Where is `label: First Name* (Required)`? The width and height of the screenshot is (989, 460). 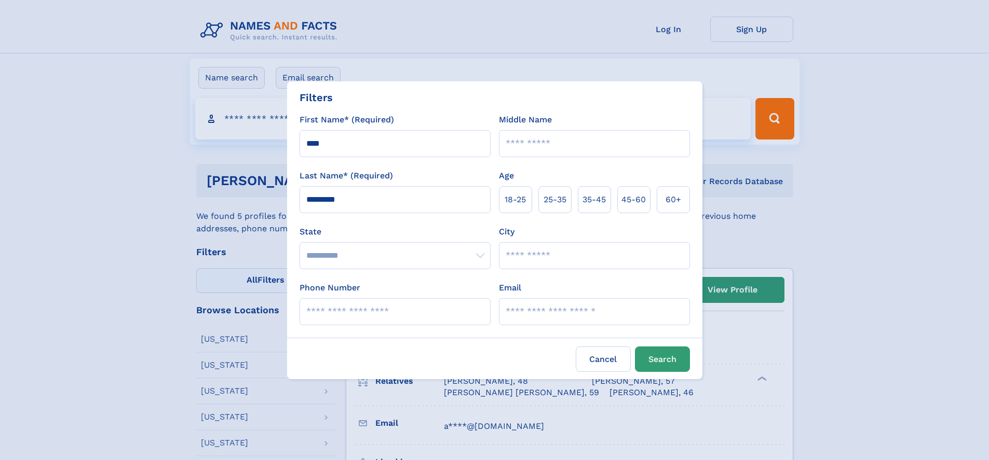
label: First Name* (Required) is located at coordinates (347, 120).